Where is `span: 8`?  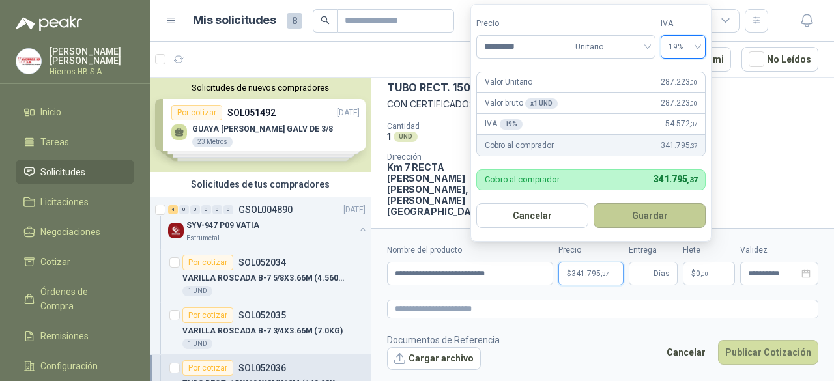
span: 8 is located at coordinates (294, 21).